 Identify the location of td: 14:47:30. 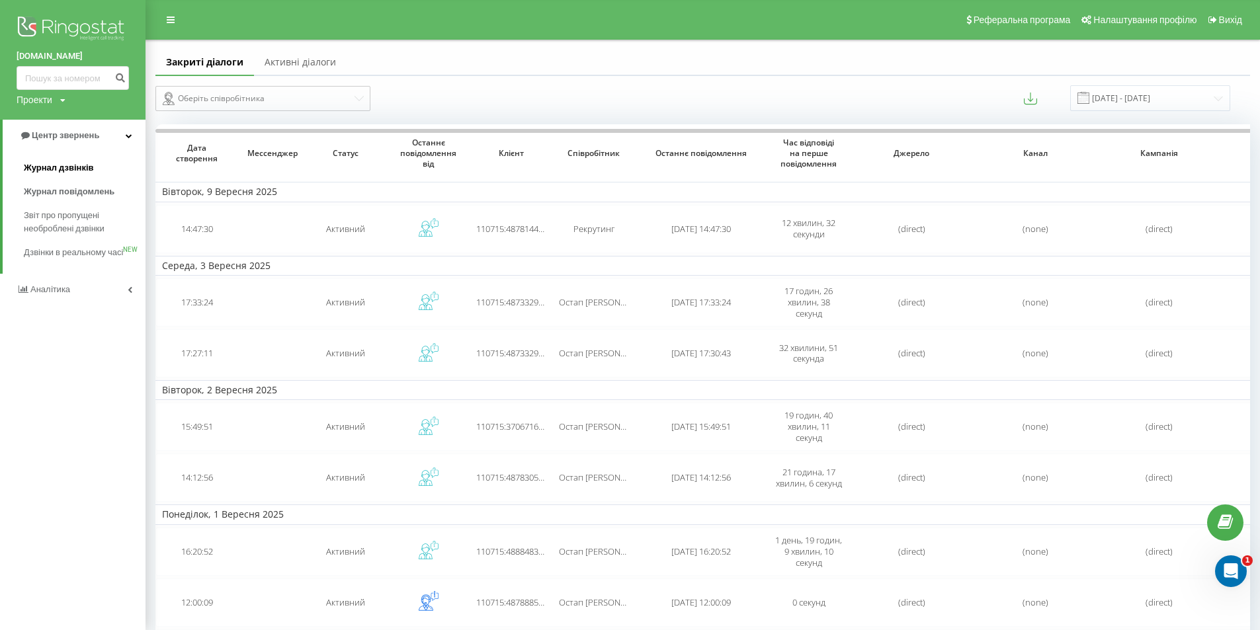
(196, 229).